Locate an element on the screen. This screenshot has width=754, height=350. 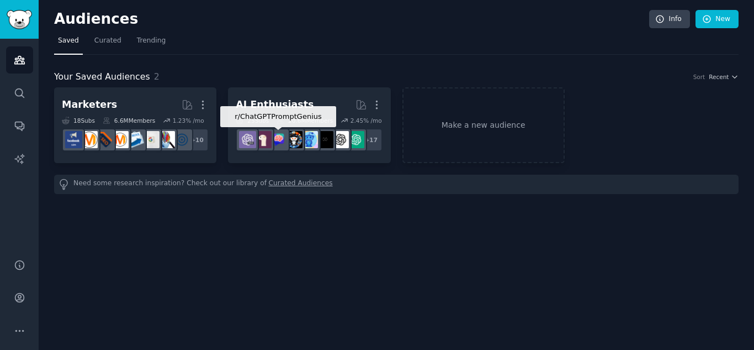
img: googleads is located at coordinates (151, 139).